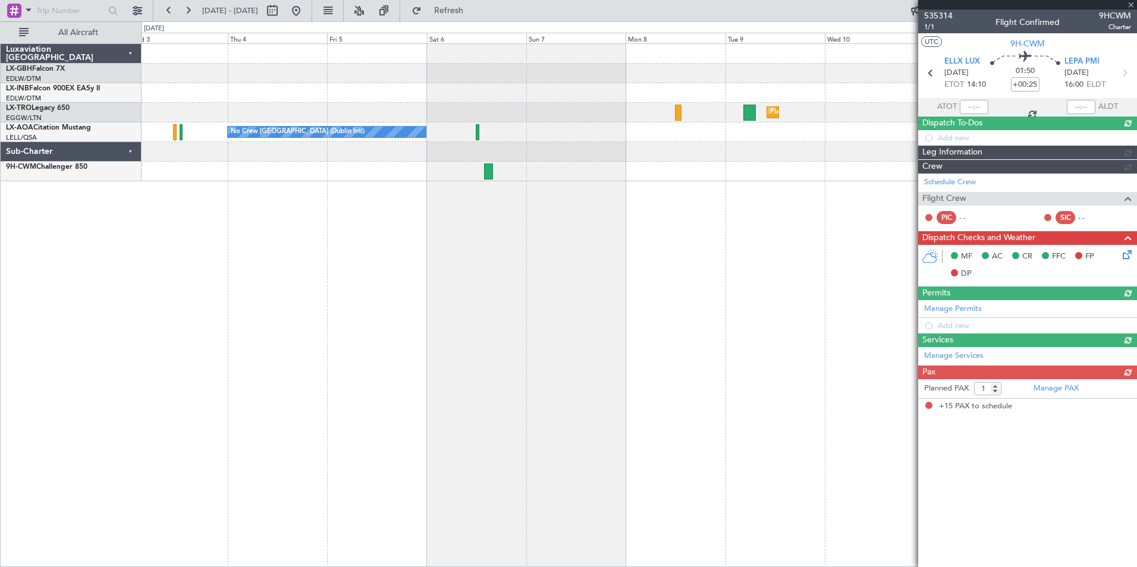 The image size is (1137, 567). What do you see at coordinates (947, 107) in the screenshot?
I see `span: ATOT` at bounding box center [947, 107].